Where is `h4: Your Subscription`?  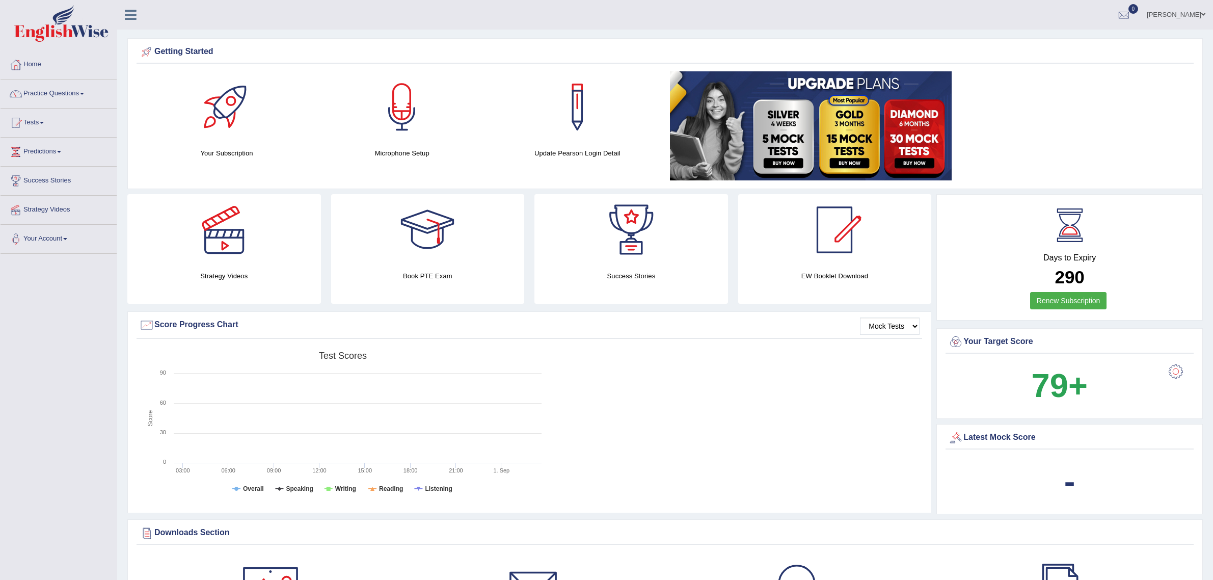
h4: Your Subscription is located at coordinates (227, 153).